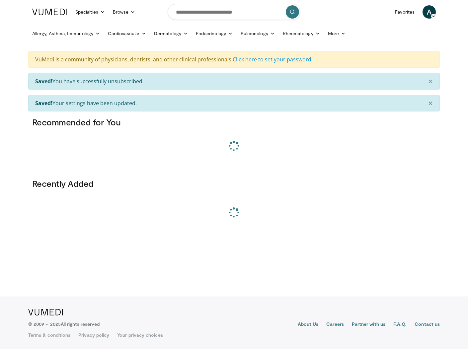 The image size is (468, 349). What do you see at coordinates (429, 12) in the screenshot?
I see `a: A` at bounding box center [429, 12].